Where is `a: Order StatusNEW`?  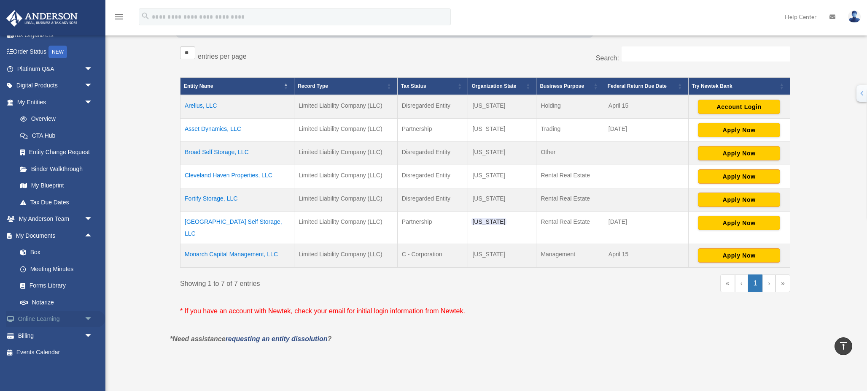
a: Order StatusNEW is located at coordinates (56, 52).